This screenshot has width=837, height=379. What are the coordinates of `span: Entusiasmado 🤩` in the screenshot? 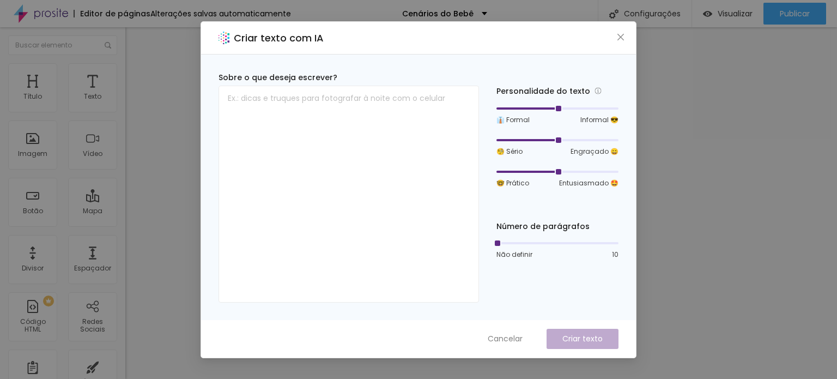 It's located at (589, 183).